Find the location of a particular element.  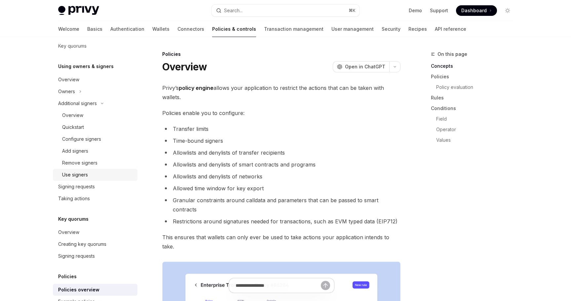

a: Values is located at coordinates (475, 140).